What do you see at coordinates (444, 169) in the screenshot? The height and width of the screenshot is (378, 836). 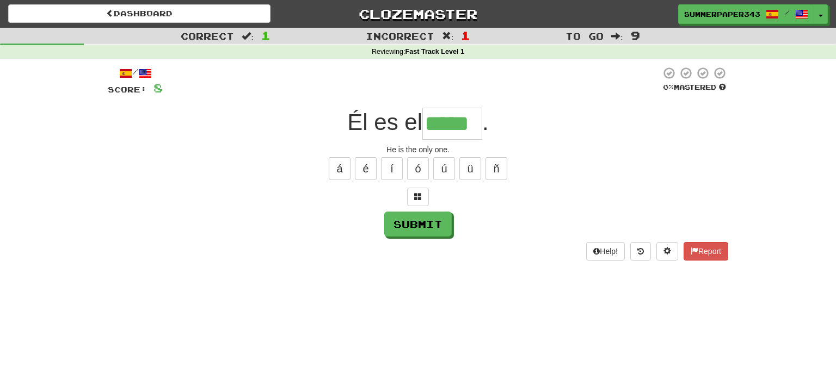 I see `button: ú` at bounding box center [444, 169].